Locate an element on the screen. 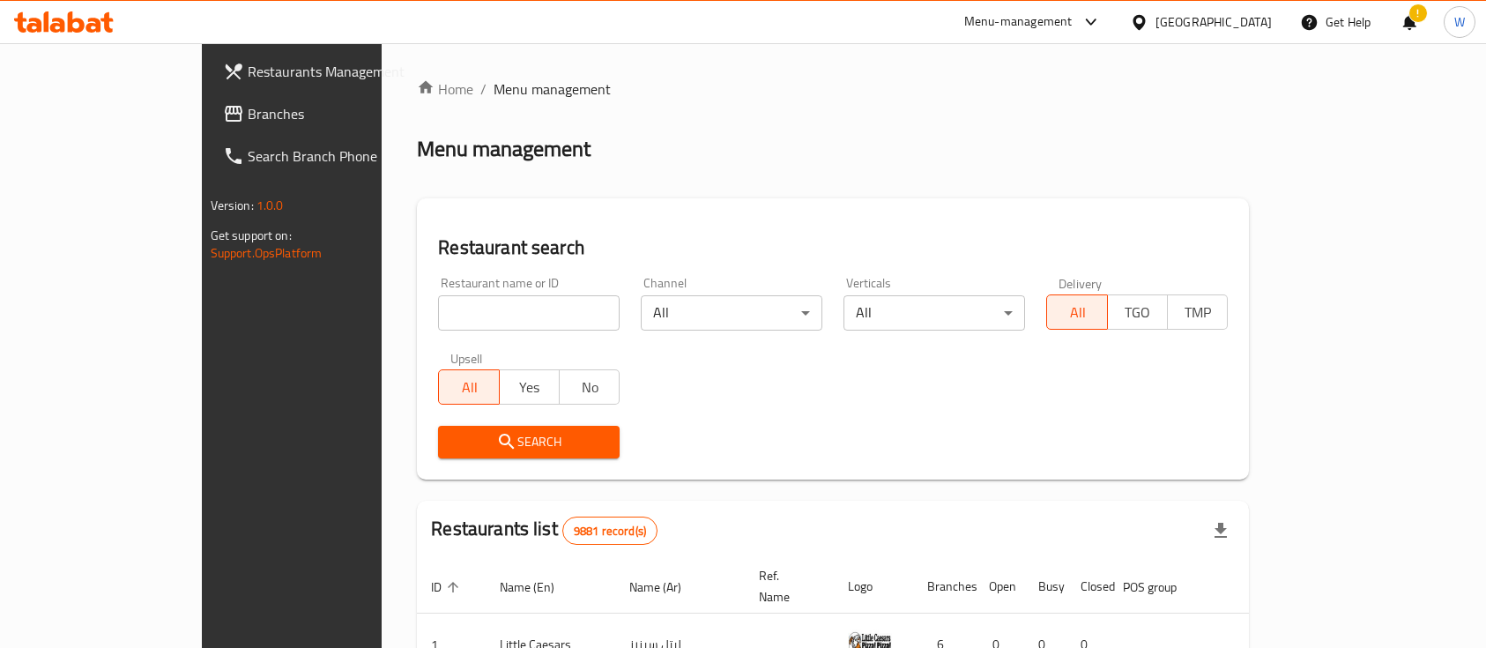 The height and width of the screenshot is (648, 1486). span: Name (En) is located at coordinates (539, 587).